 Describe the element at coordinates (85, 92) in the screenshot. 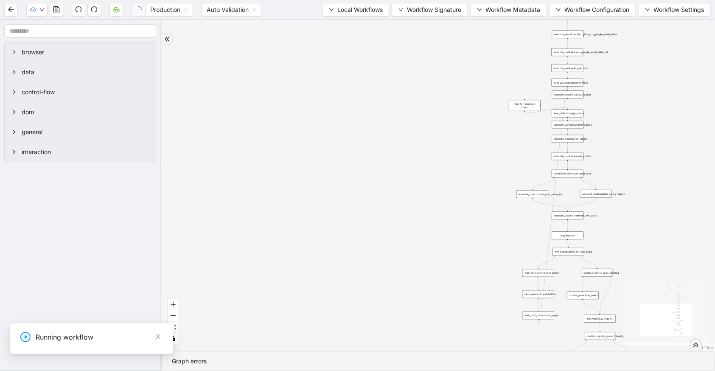

I see `span: control-flow` at that location.